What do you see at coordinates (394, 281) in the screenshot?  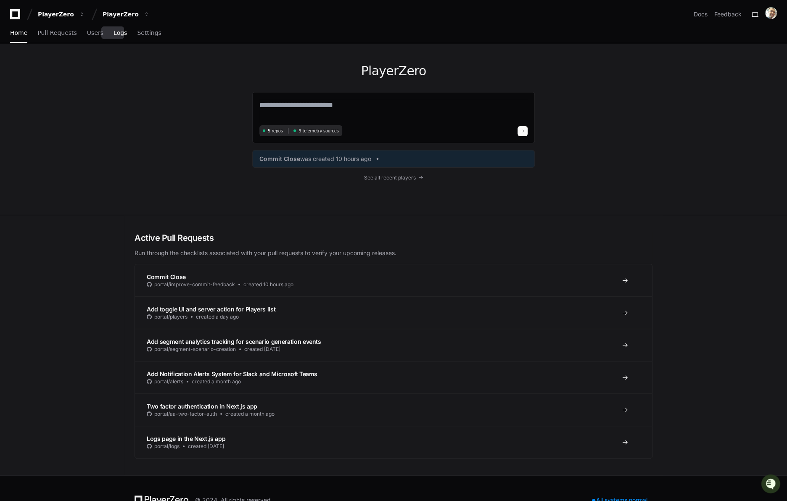 I see `a: Commit Closeportal/improve-commit-feedbackcreated 10 hours ago` at bounding box center [394, 281].